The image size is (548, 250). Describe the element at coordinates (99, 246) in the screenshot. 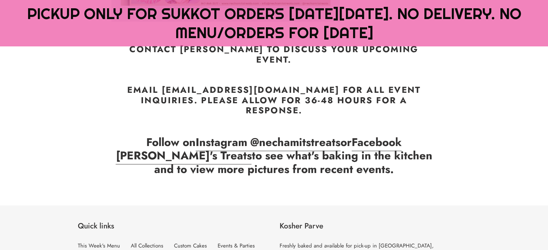

I see `a: This Week's Menu` at that location.